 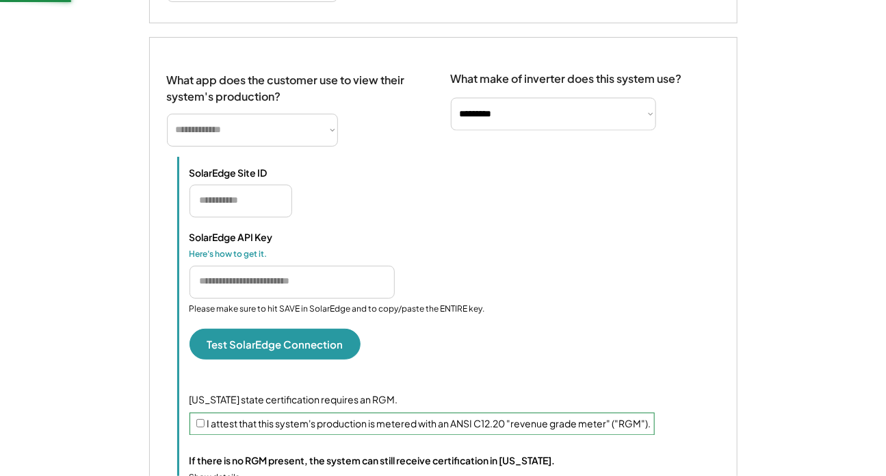 What do you see at coordinates (337, 309) in the screenshot?
I see `div: Please make sure to hit SAVE in SolarEdge and to copy/paste the ENTIRE key.` at bounding box center [337, 309].